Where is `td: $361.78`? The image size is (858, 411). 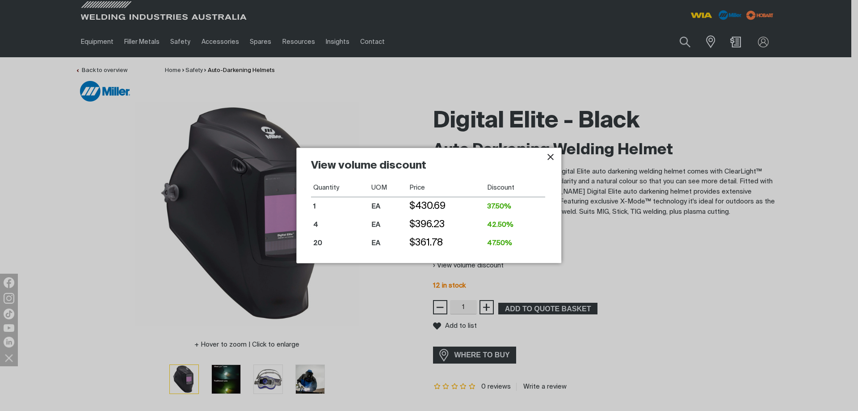
td: $361.78 is located at coordinates (445, 243).